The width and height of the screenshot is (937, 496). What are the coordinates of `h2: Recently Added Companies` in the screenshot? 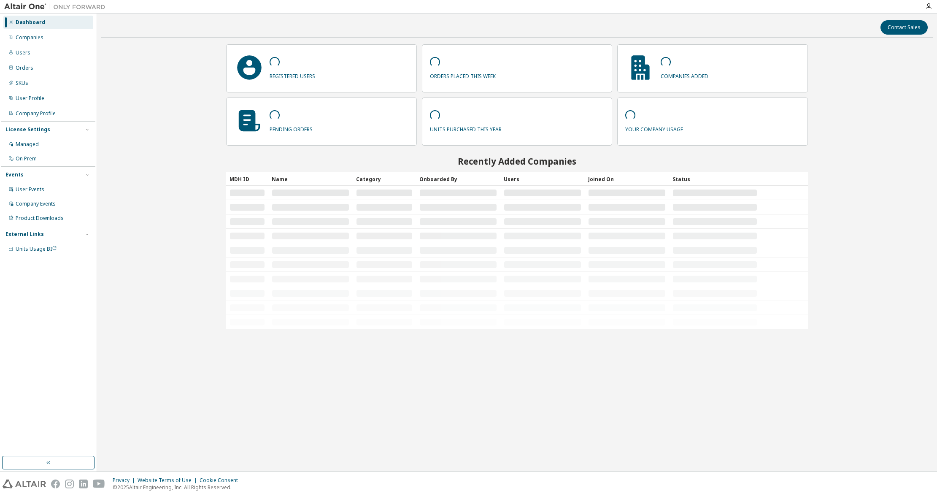 It's located at (517, 161).